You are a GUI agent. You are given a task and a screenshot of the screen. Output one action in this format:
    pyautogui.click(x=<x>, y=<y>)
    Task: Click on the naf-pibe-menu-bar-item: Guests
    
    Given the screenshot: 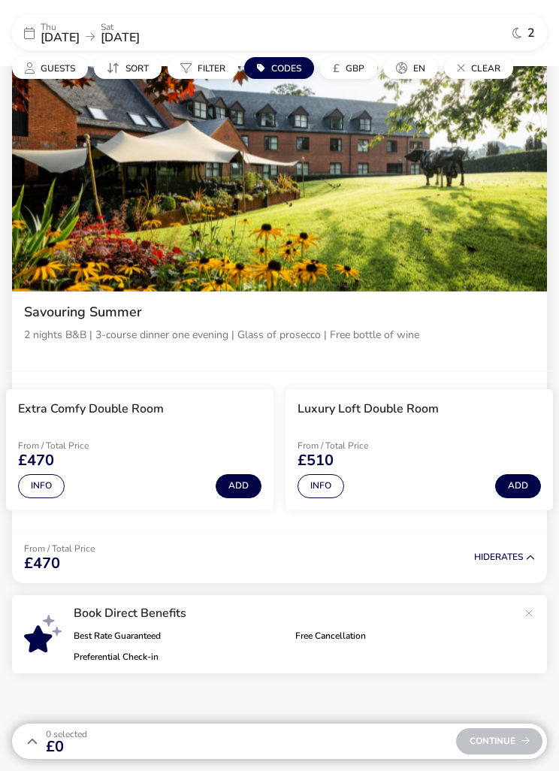 What is the action you would take?
    pyautogui.click(x=53, y=68)
    